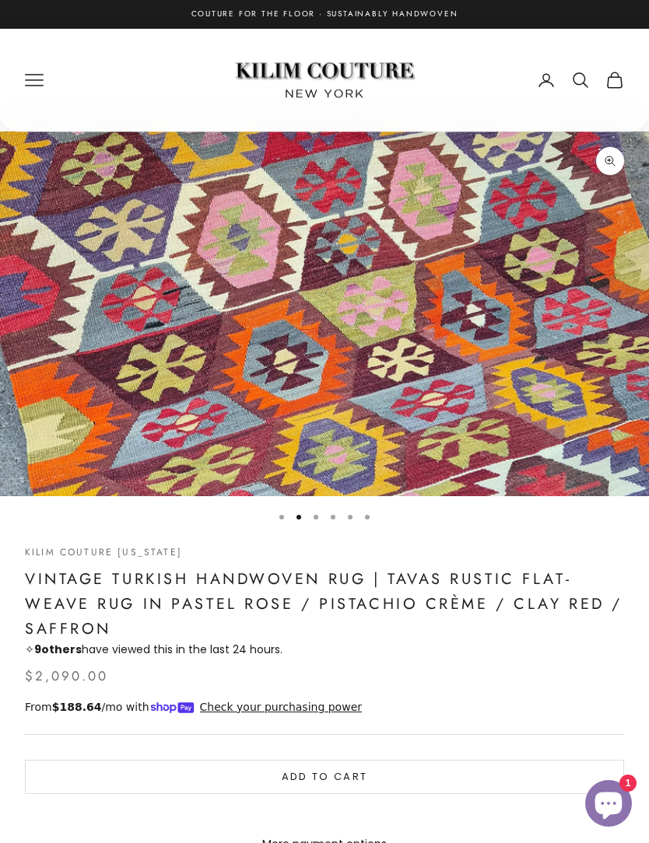 The image size is (649, 843). What do you see at coordinates (324, 777) in the screenshot?
I see `button: Add to cart` at bounding box center [324, 777].